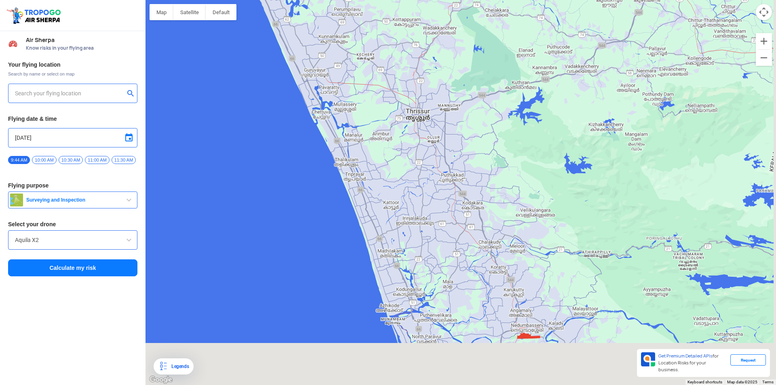 This screenshot has height=385, width=776. Describe the element at coordinates (189, 12) in the screenshot. I see `button: Show satellite imagery` at that location.